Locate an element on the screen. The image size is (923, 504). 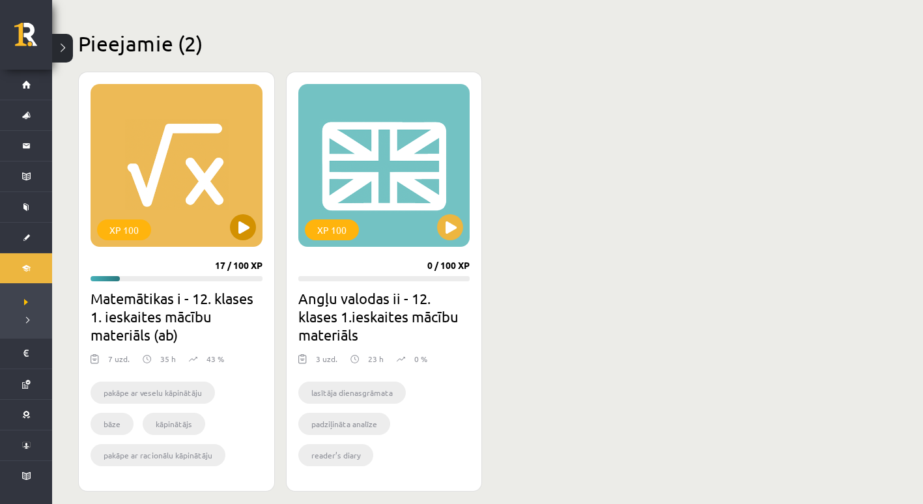
li: bāze is located at coordinates (112, 424).